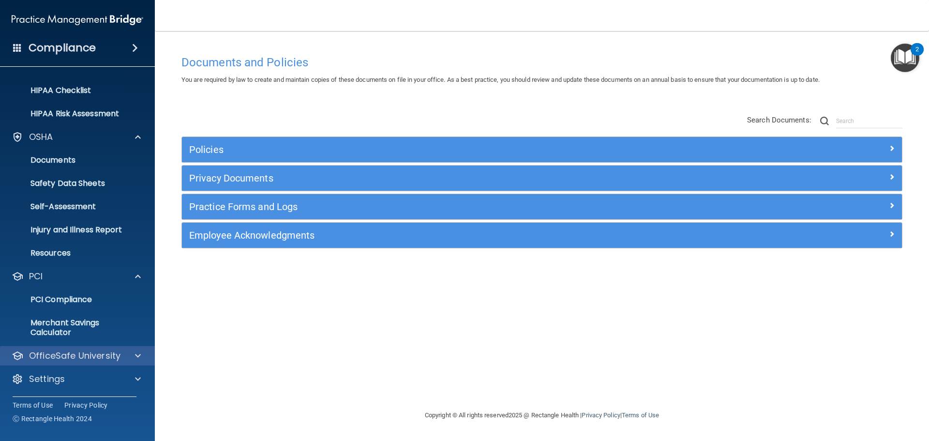 The height and width of the screenshot is (441, 929). I want to click on a: OfficeSafe University, so click(76, 356).